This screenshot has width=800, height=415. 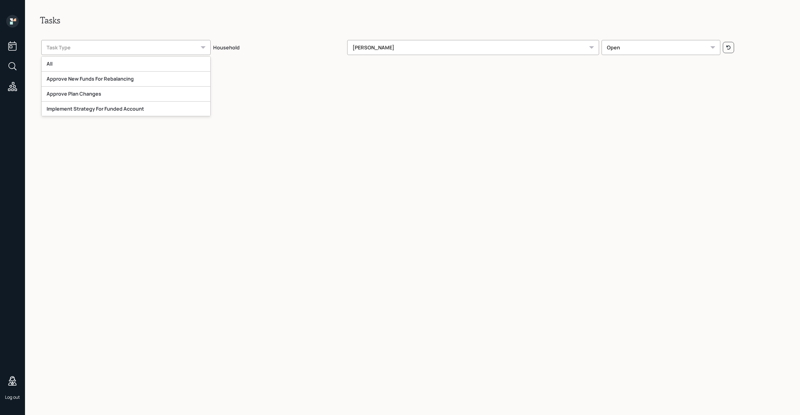 I want to click on h2: Tasks, so click(x=413, y=20).